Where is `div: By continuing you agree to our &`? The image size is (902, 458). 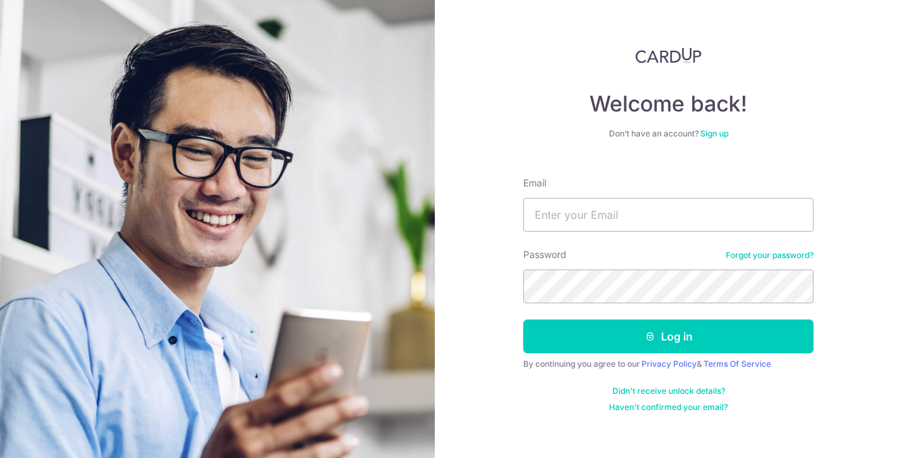 div: By continuing you agree to our & is located at coordinates (669, 364).